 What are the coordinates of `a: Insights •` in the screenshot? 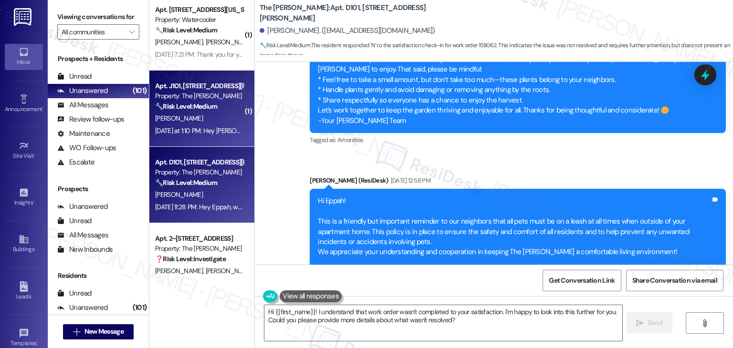 It's located at (24, 198).